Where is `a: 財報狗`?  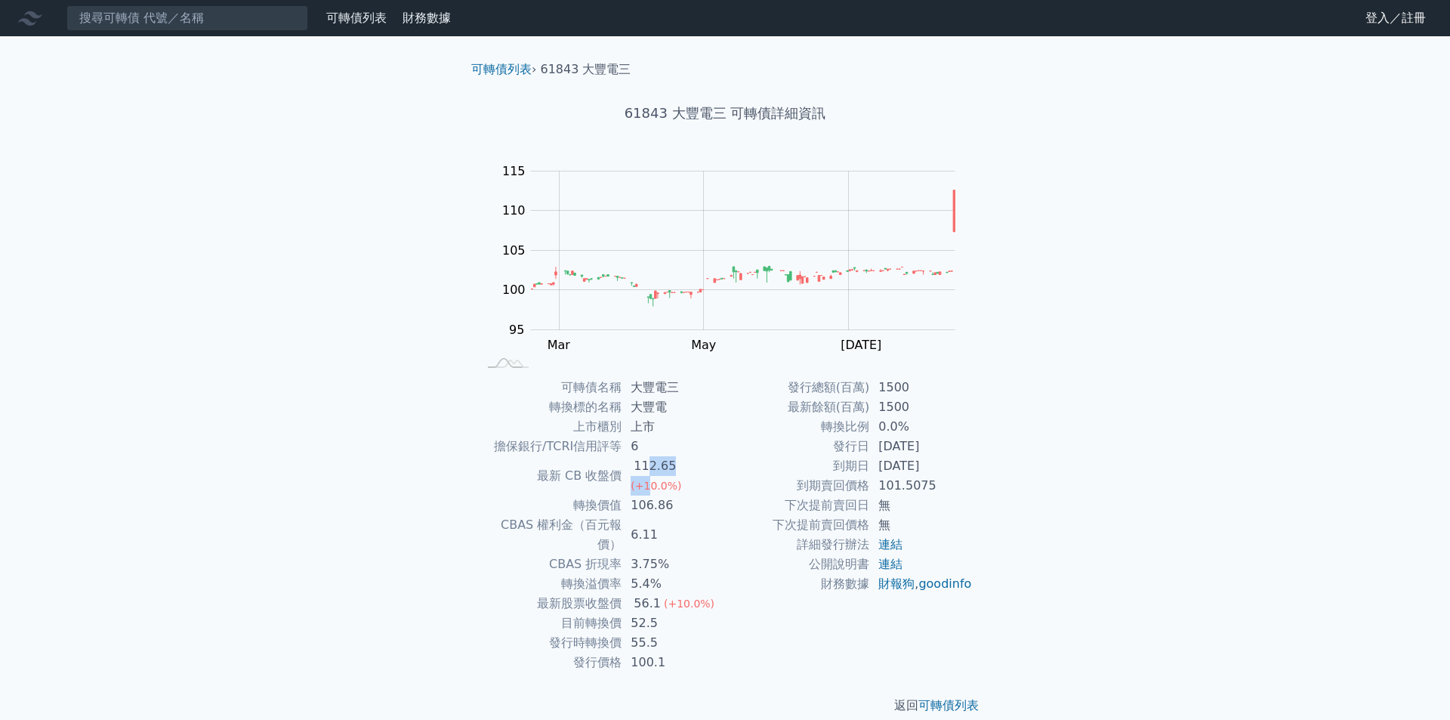
a: 財報狗 is located at coordinates (897, 583).